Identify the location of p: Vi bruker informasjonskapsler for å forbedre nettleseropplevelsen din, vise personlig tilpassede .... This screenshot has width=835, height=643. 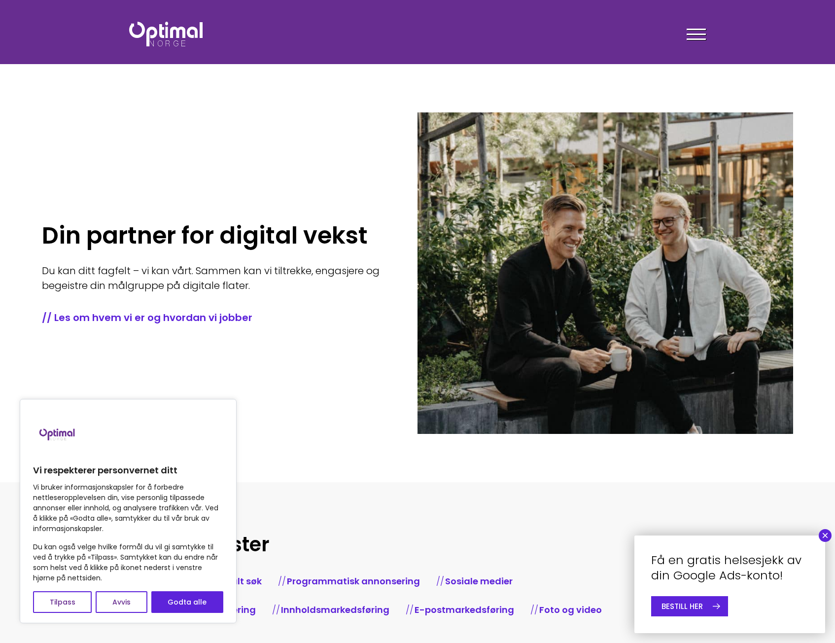
(128, 508).